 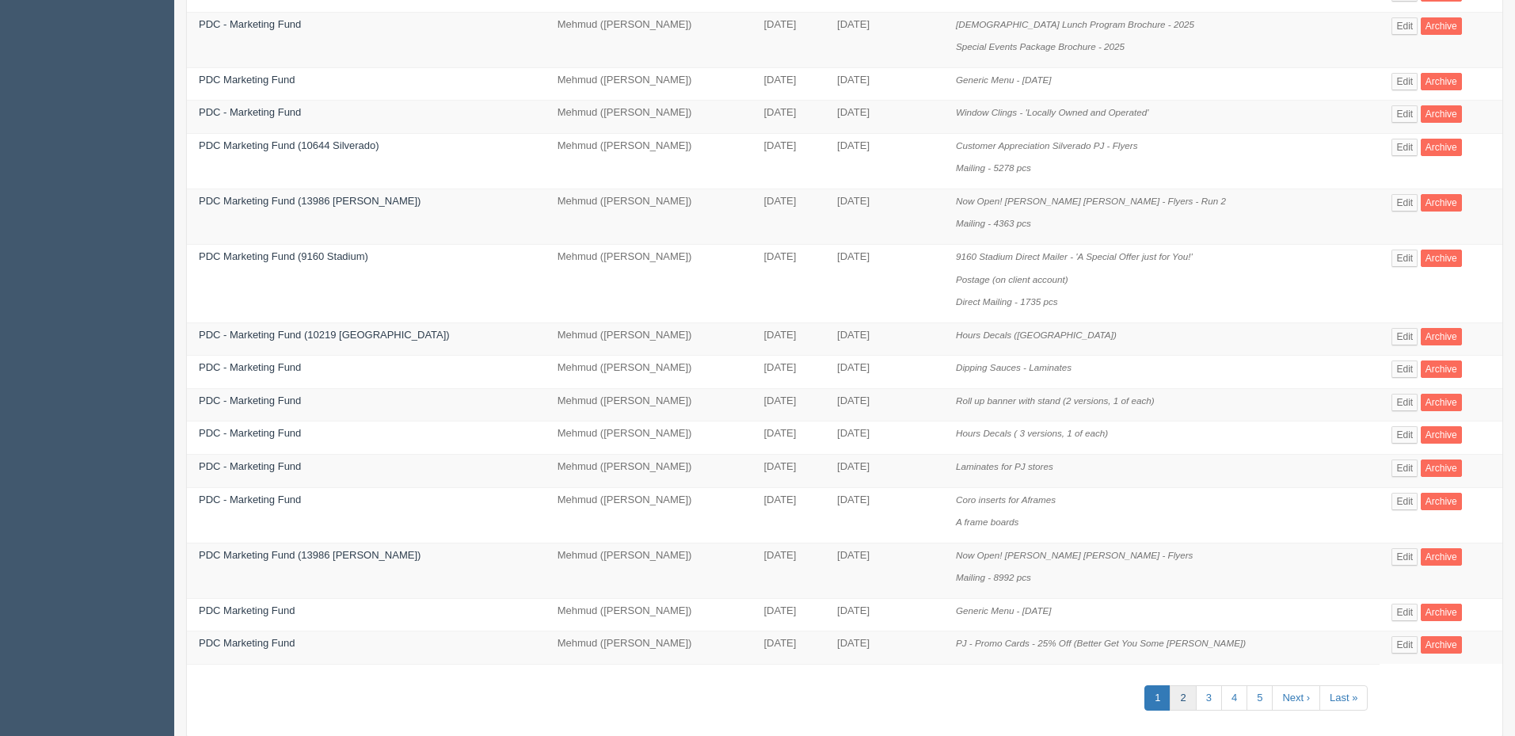 What do you see at coordinates (1012, 279) in the screenshot?
I see `i: Postage (on client account)` at bounding box center [1012, 279].